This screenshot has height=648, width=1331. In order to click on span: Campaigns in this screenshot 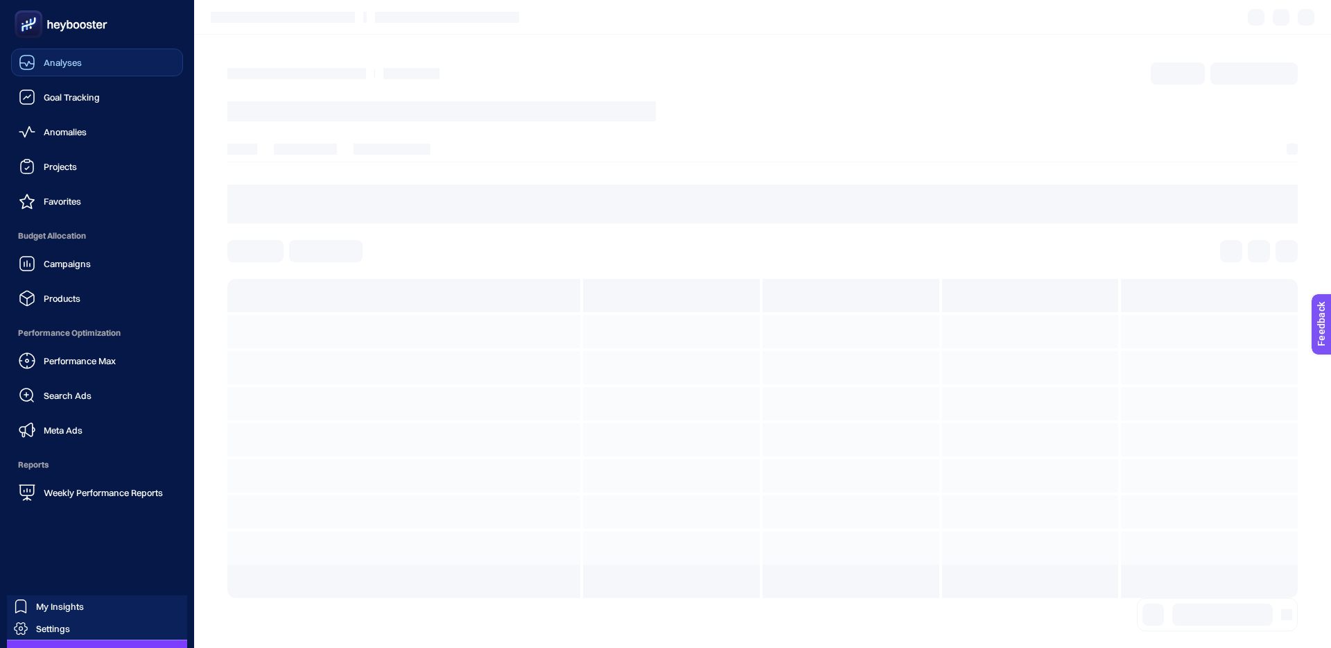, I will do `click(67, 263)`.